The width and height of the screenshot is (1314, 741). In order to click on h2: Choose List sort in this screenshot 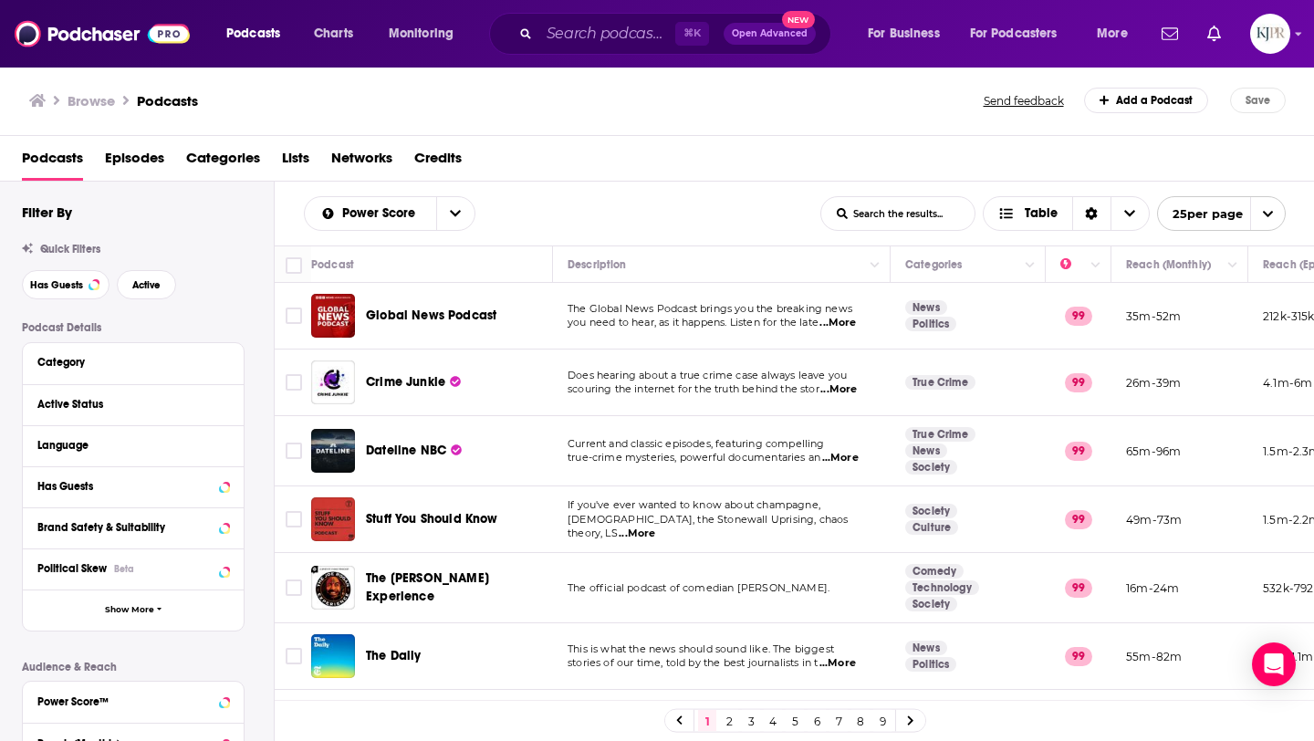, I will do `click(390, 213)`.